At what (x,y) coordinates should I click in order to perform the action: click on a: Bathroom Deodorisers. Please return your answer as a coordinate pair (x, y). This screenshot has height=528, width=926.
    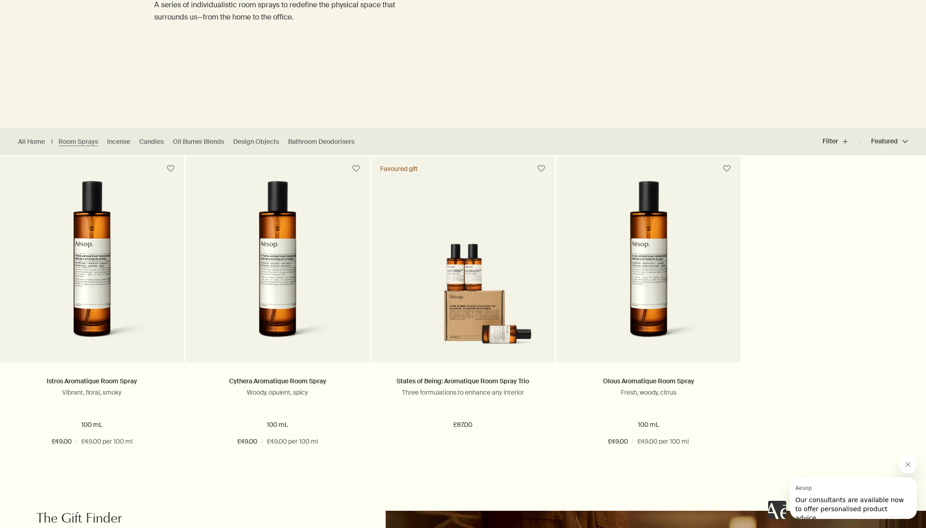
    Looking at the image, I should click on (321, 142).